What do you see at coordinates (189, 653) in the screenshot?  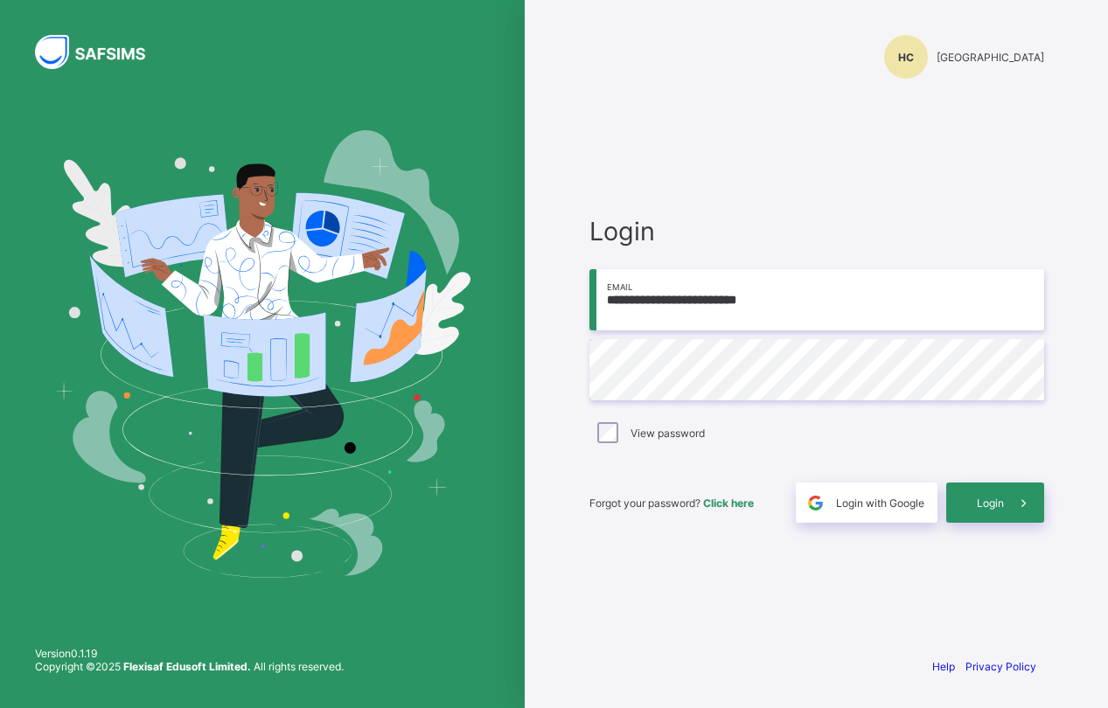 I see `span: Version 0.1.19` at bounding box center [189, 653].